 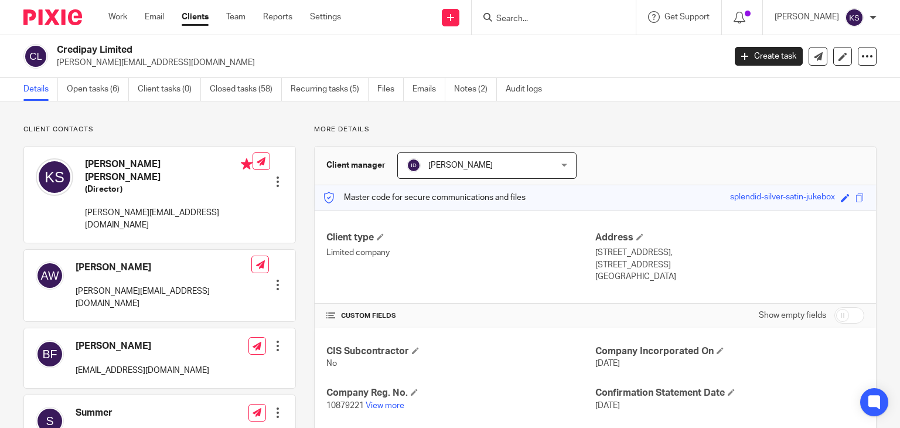 What do you see at coordinates (730, 237) in the screenshot?
I see `h4: Address` at bounding box center [730, 237].